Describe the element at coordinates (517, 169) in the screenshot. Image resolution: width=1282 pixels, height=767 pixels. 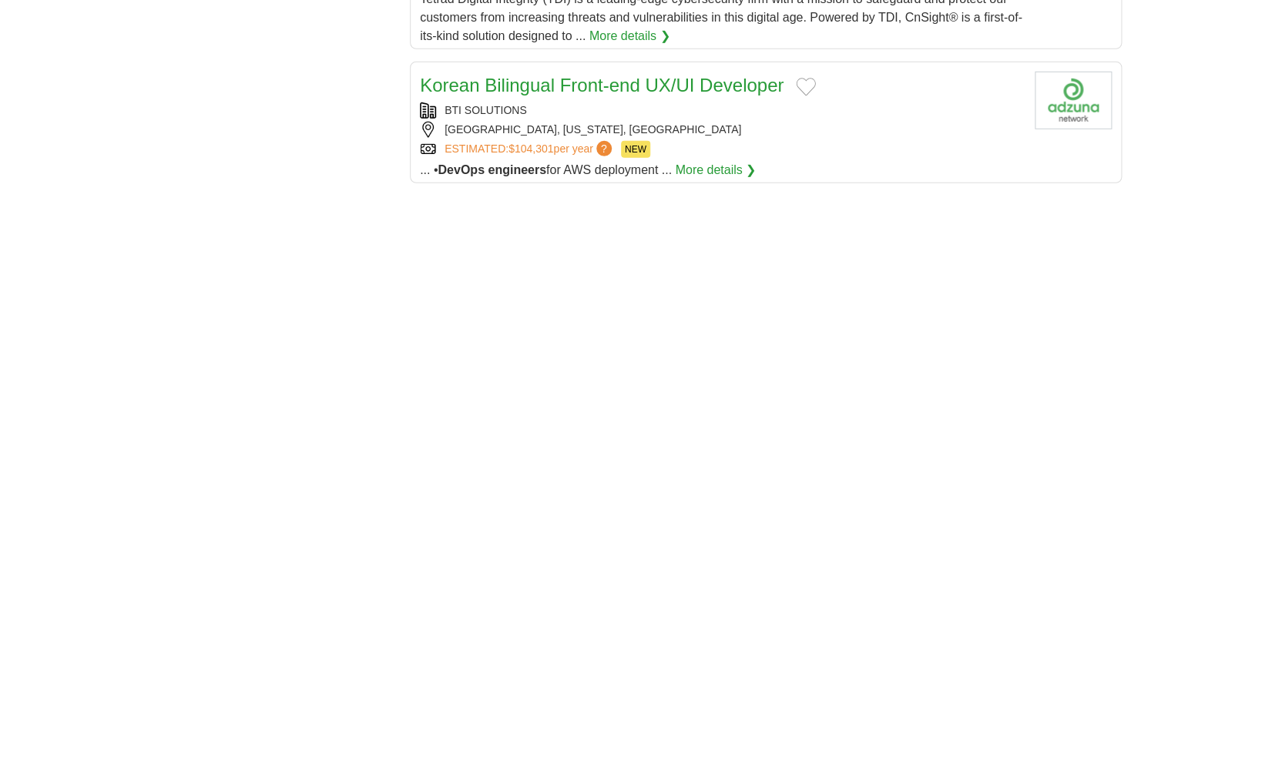
I see `strong: engineers` at that location.